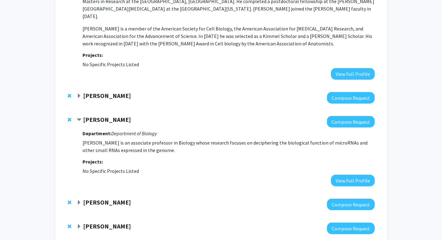 This screenshot has width=442, height=240. Describe the element at coordinates (79, 96) in the screenshot. I see `span: Expand Yanxun Xu Bookmark` at that location.